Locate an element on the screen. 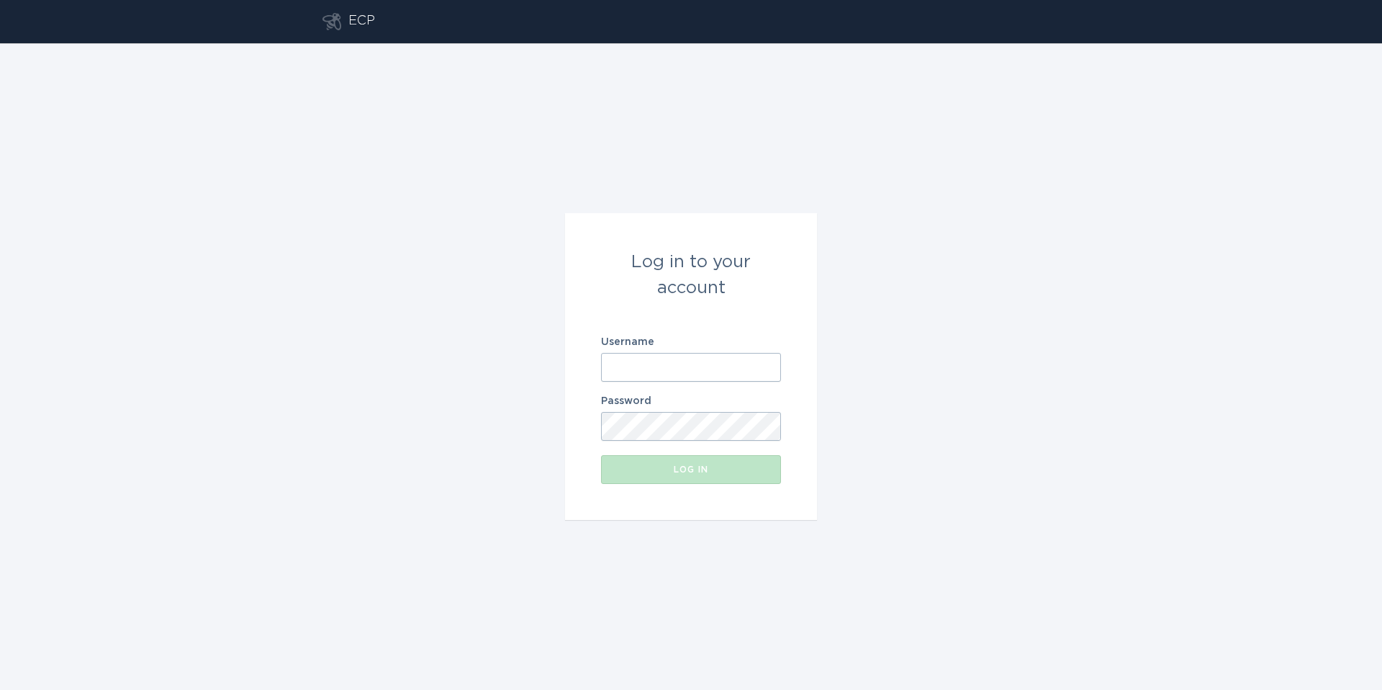  label: Username is located at coordinates (691, 342).